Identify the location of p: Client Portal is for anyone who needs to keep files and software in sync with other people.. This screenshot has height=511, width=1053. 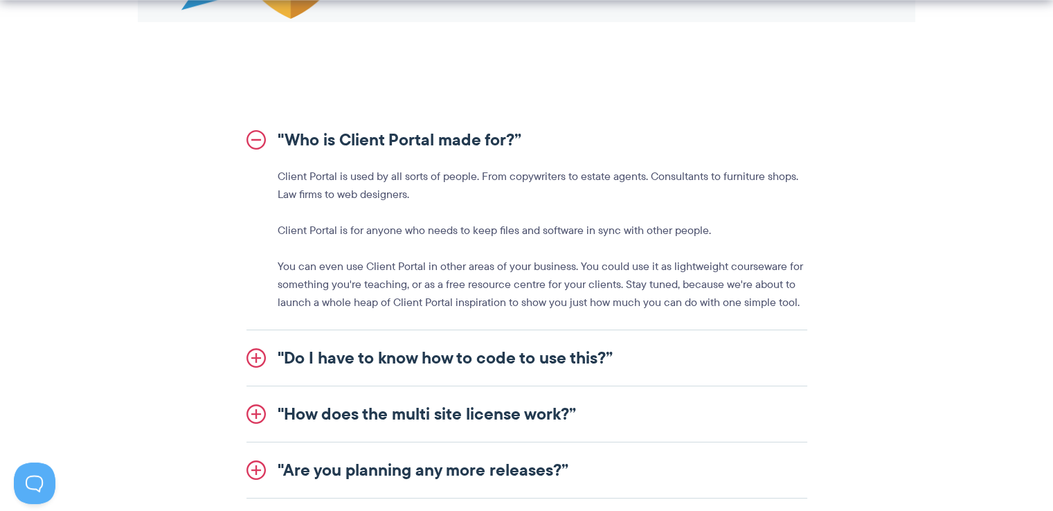
(542, 230).